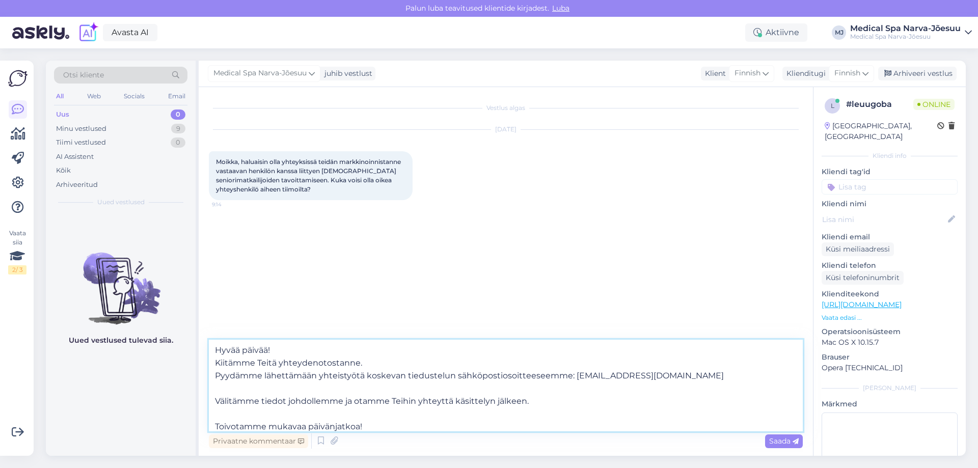  What do you see at coordinates (890, 357) in the screenshot?
I see `p: Brauser` at bounding box center [890, 357].